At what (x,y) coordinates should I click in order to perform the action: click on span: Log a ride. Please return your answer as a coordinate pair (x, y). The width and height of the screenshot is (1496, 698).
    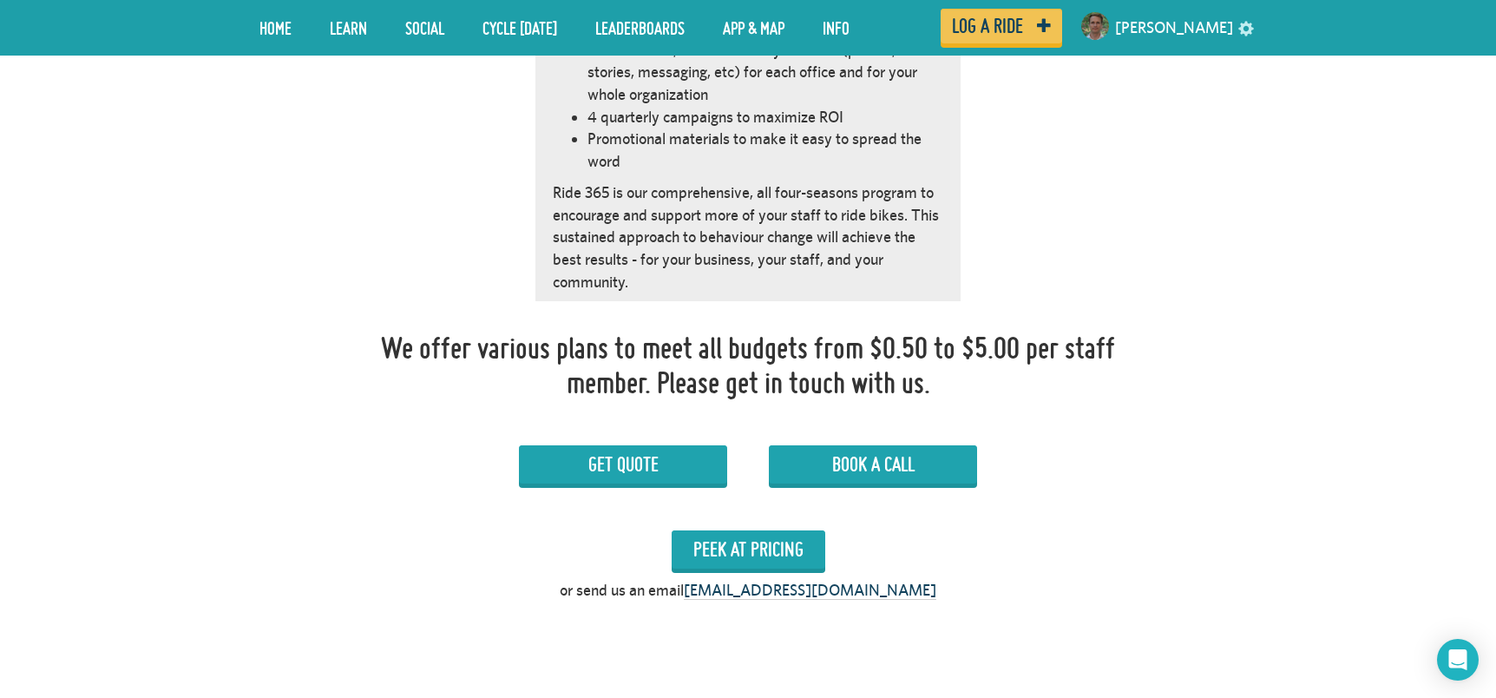
    Looking at the image, I should click on (988, 26).